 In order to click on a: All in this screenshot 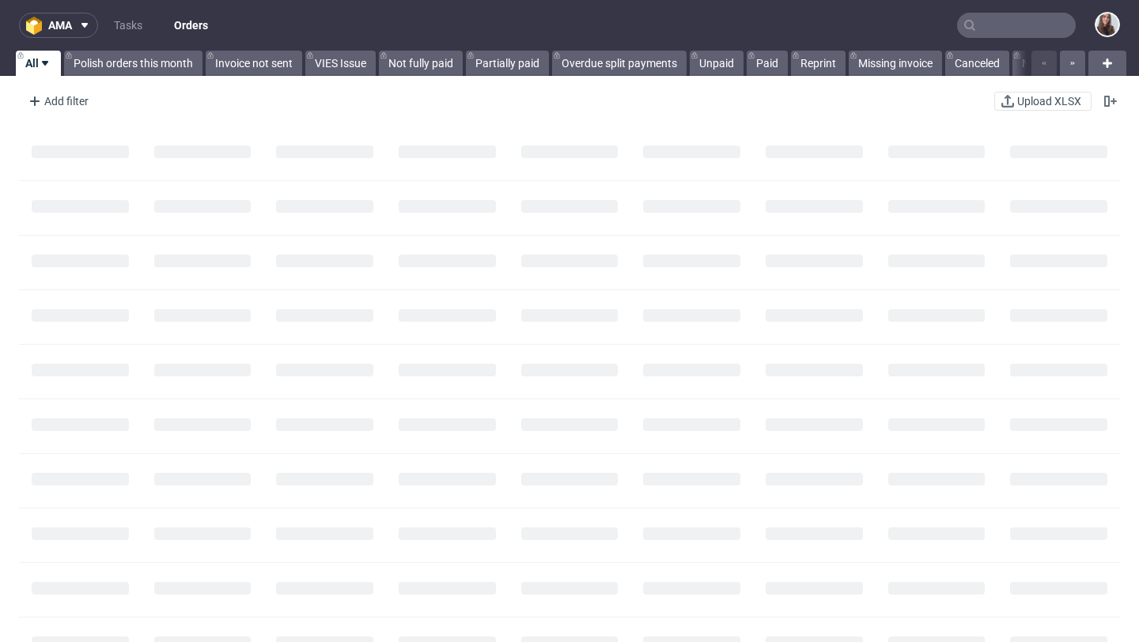, I will do `click(38, 63)`.